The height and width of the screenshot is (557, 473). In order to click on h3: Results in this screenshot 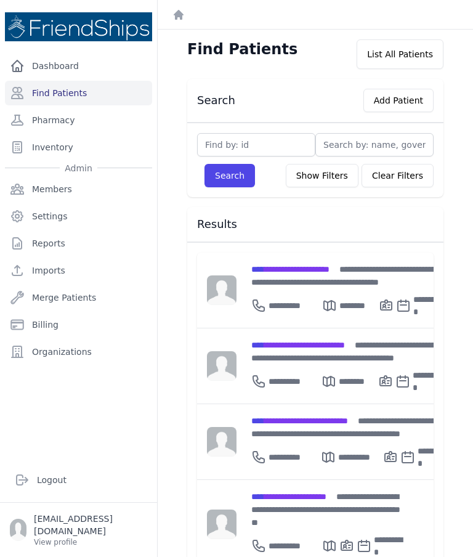, I will do `click(315, 224)`.